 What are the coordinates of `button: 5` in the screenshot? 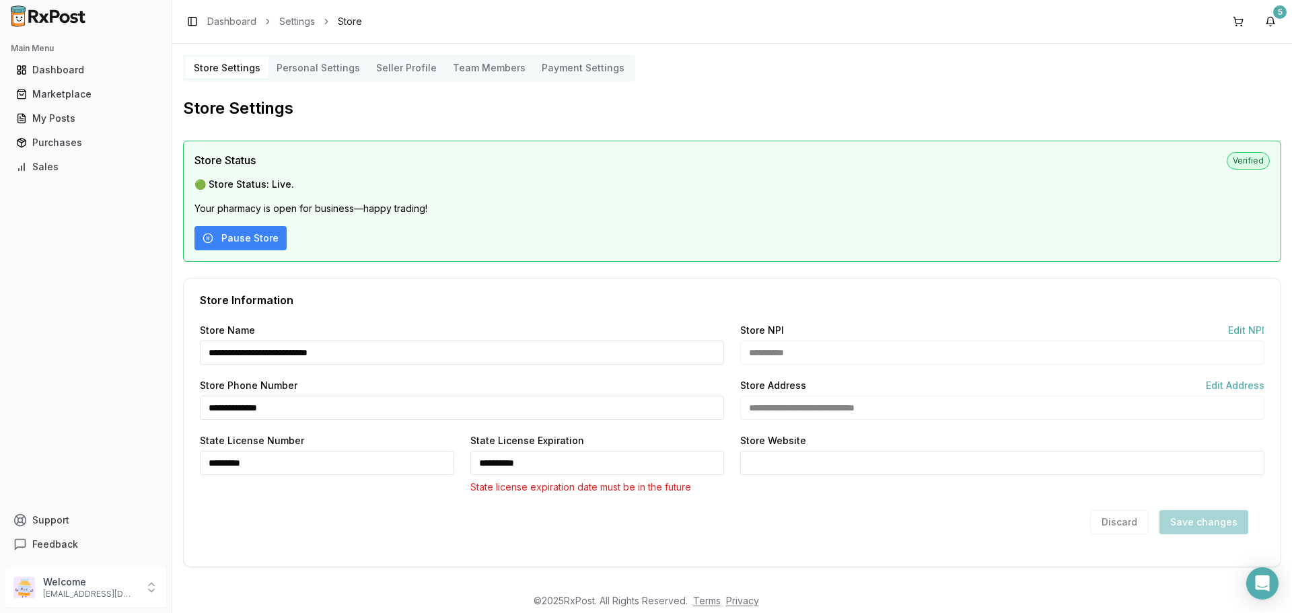 It's located at (1271, 22).